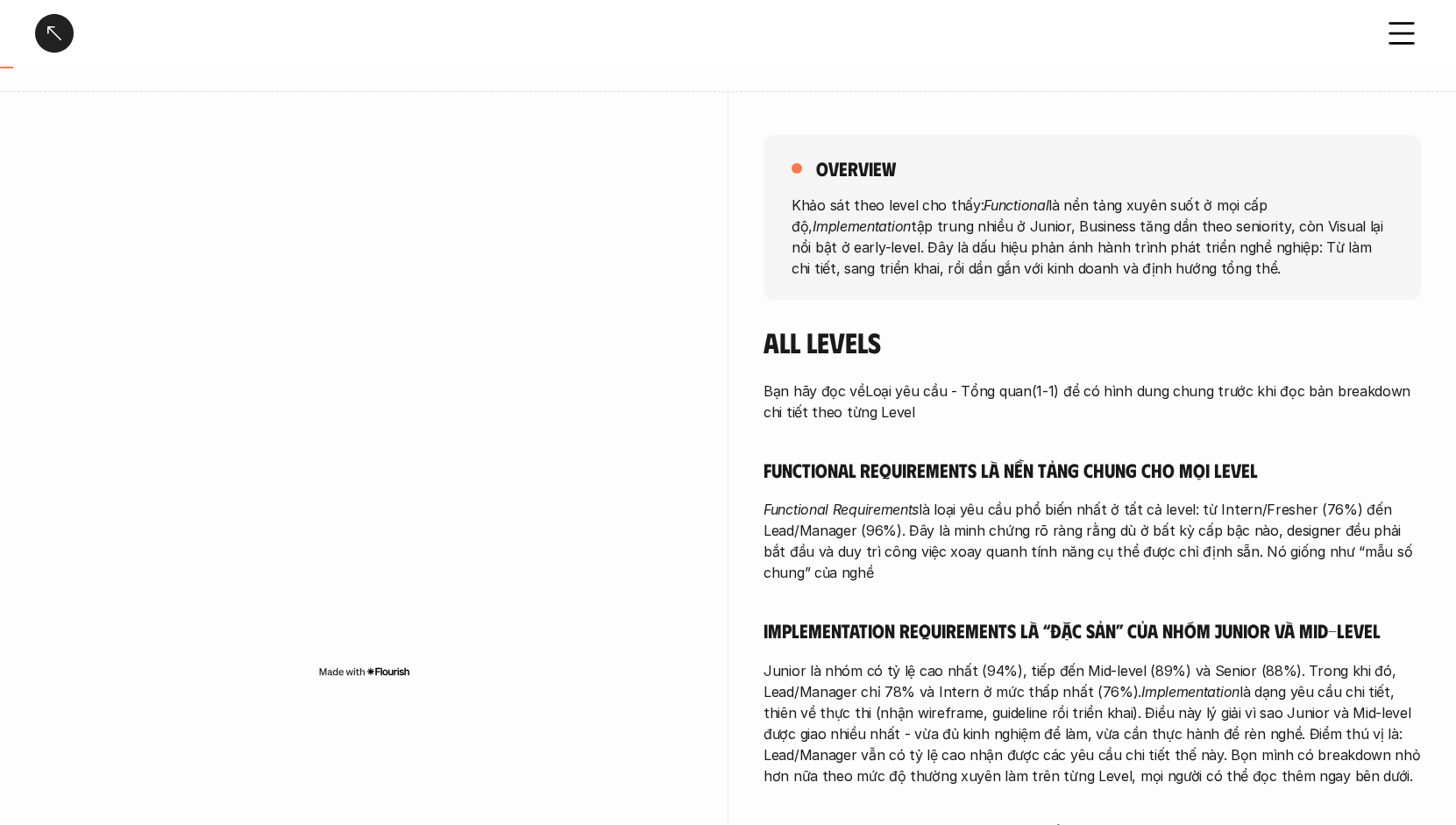 The width and height of the screenshot is (1456, 825). What do you see at coordinates (1092, 402) in the screenshot?
I see `p: Bạn hãy đọc về (1-1) để có hình dung chung trước khi đọc bản breakdown chi tiết theo từng Level` at bounding box center [1092, 402].